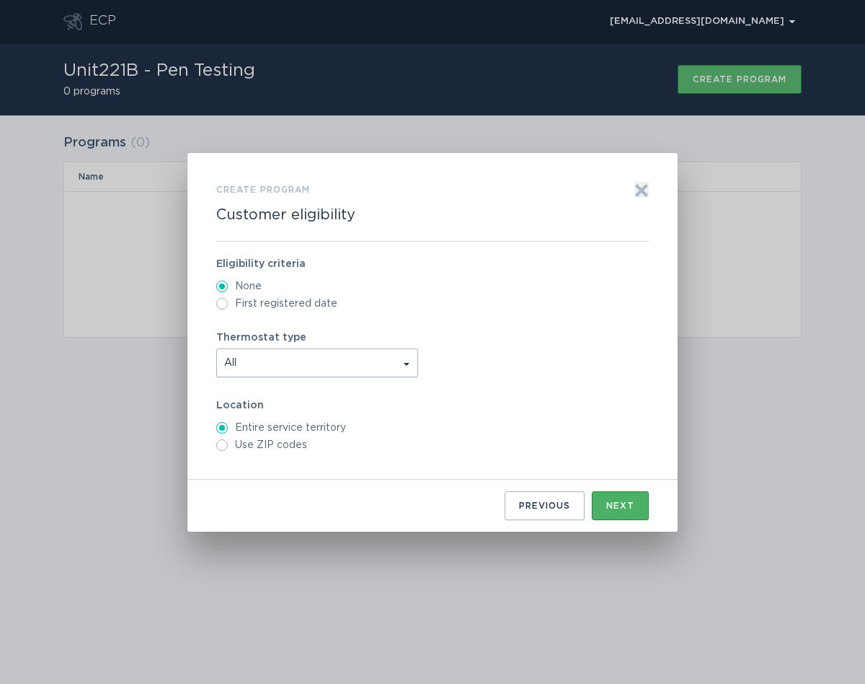 This screenshot has width=865, height=684. What do you see at coordinates (230, 363) in the screenshot?
I see `span: All` at bounding box center [230, 363].